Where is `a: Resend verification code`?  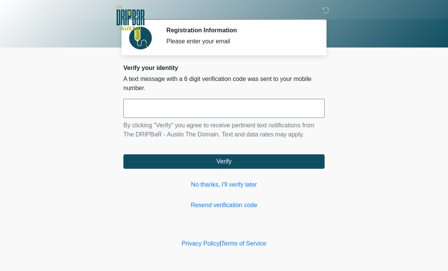
a: Resend verification code is located at coordinates (224, 205).